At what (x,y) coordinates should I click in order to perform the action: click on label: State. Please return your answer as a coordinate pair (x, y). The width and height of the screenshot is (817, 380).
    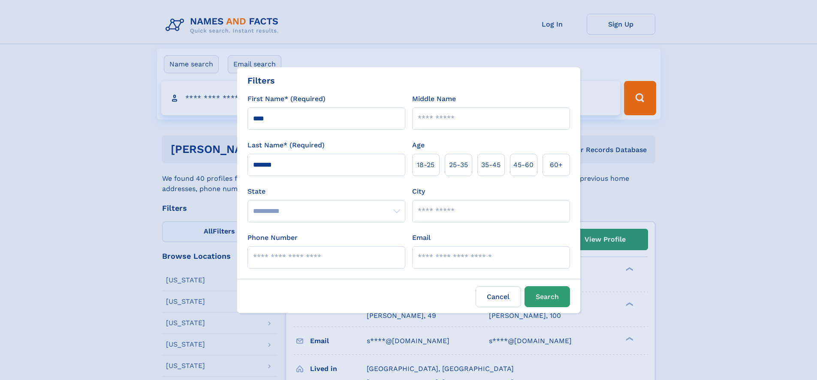
    Looking at the image, I should click on (326, 192).